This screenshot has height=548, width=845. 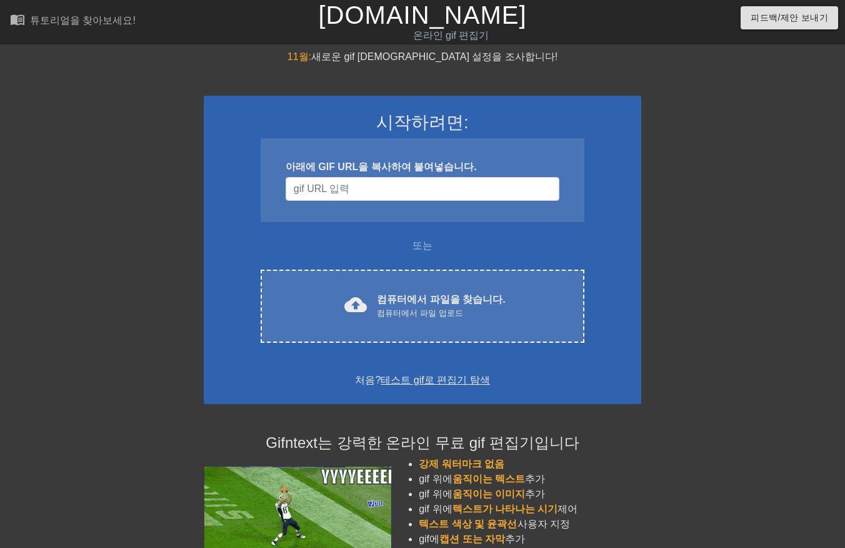 I want to click on h4: Gifntext는 강력한 온라인 무료 gif 편집기입니다, so click(x=423, y=443).